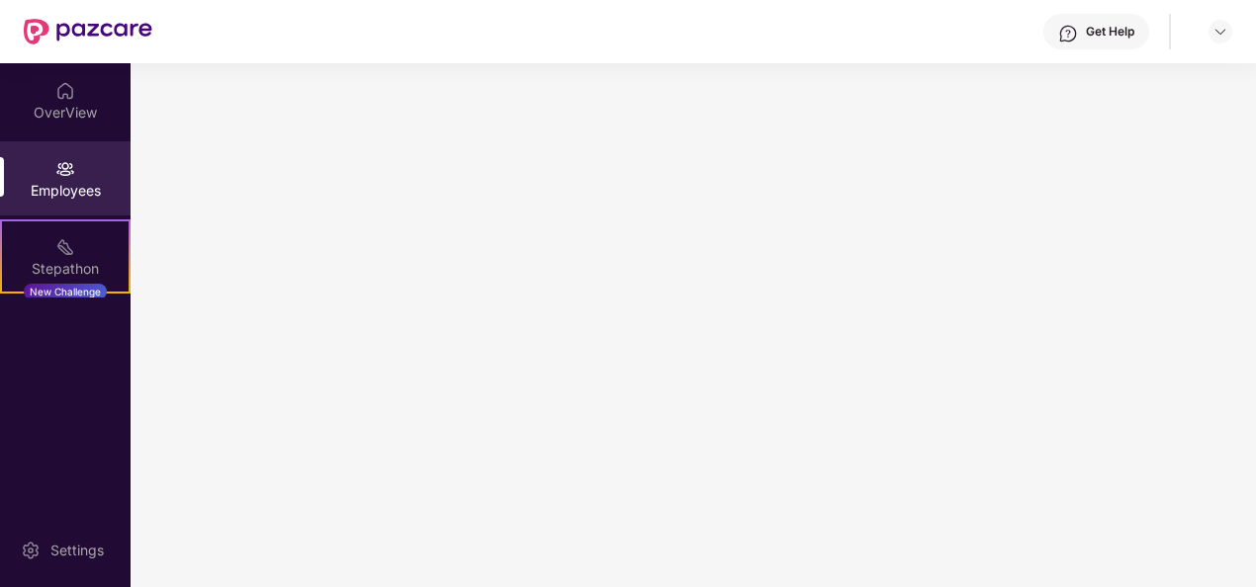 The image size is (1256, 587). I want to click on img: svg+xml;base64,PHN2ZyBpZD0iRW1wbG95ZWVzIiB4bWxucz0iaHR0cDovL3d3dy53My5vcmcvMjAwMC9zdmciIHdpZHRoPS..., so click(65, 169).